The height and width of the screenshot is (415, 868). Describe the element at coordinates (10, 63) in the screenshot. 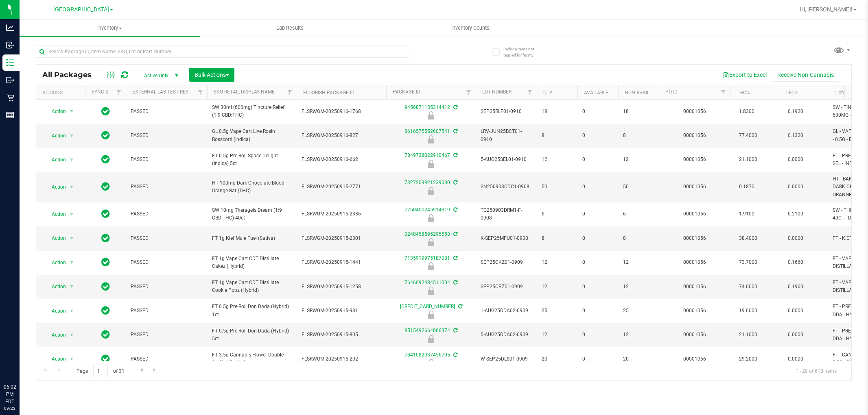

I see `inline-svg: Inventory` at that location.